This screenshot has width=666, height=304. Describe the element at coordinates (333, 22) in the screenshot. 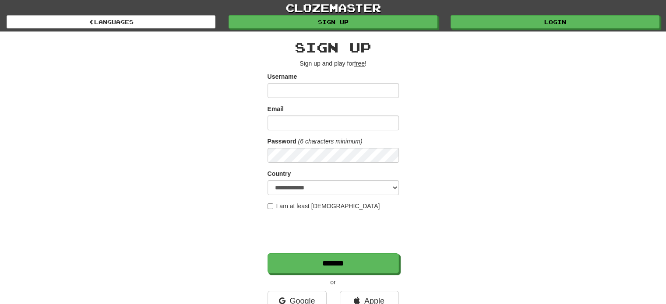

I see `a: Sign up` at that location.